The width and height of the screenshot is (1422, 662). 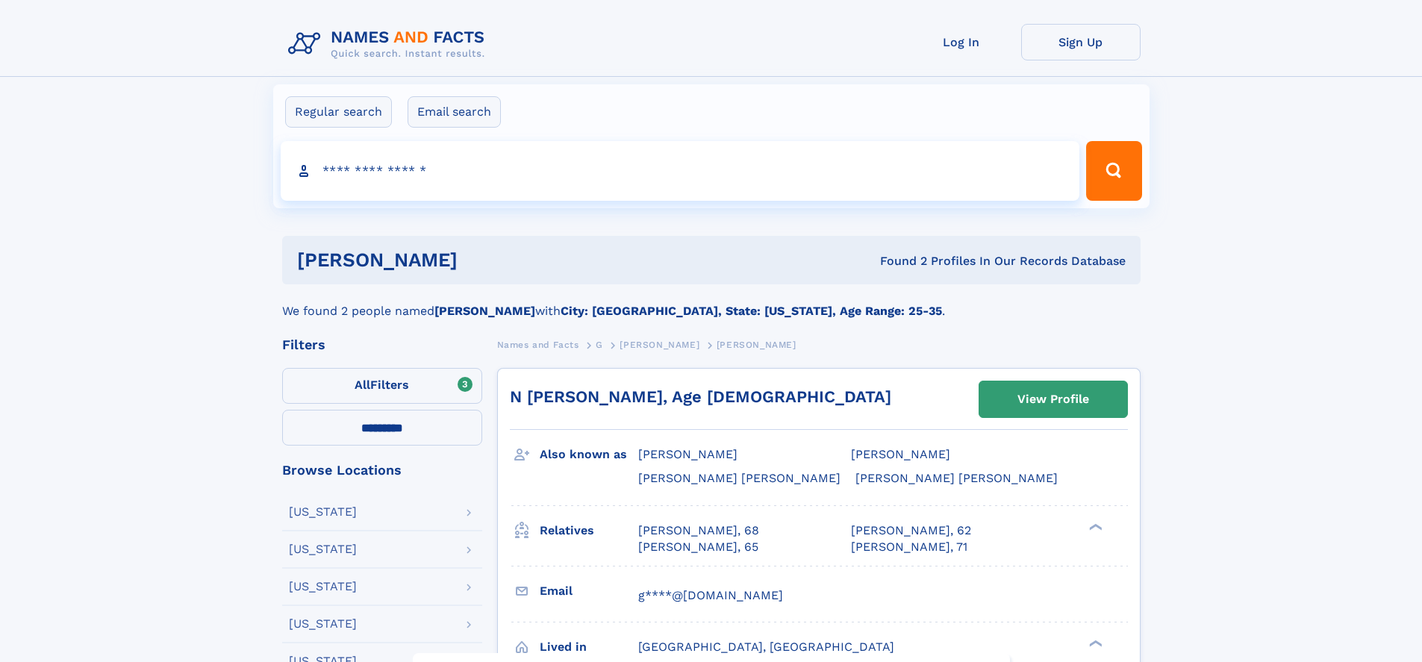 I want to click on span: All, so click(x=362, y=384).